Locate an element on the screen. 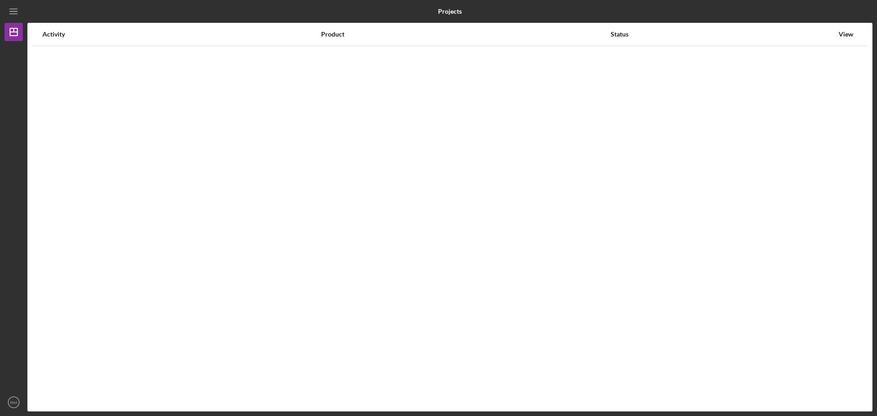 This screenshot has width=877, height=416. div: Status is located at coordinates (722, 34).